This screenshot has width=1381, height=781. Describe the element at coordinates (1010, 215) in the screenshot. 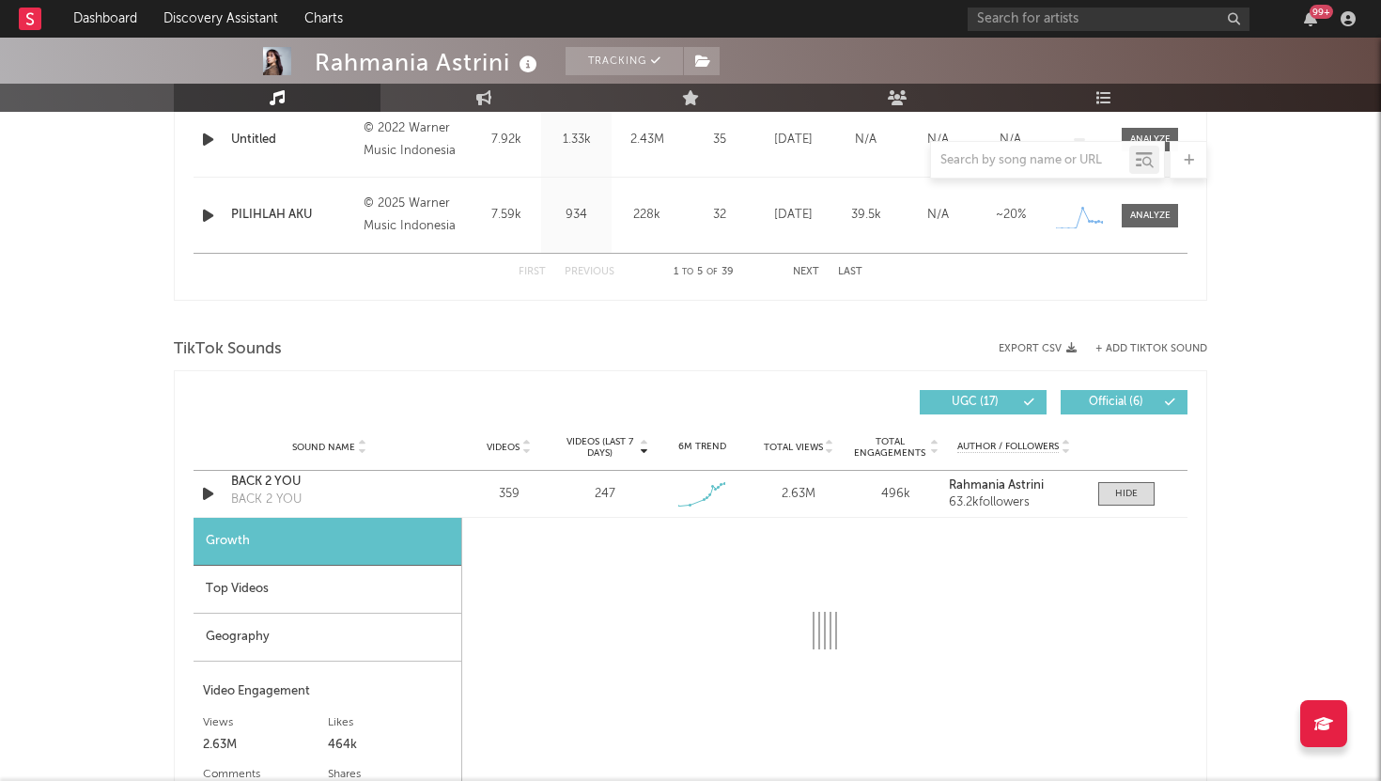

I see `div: ~ 20 %` at that location.